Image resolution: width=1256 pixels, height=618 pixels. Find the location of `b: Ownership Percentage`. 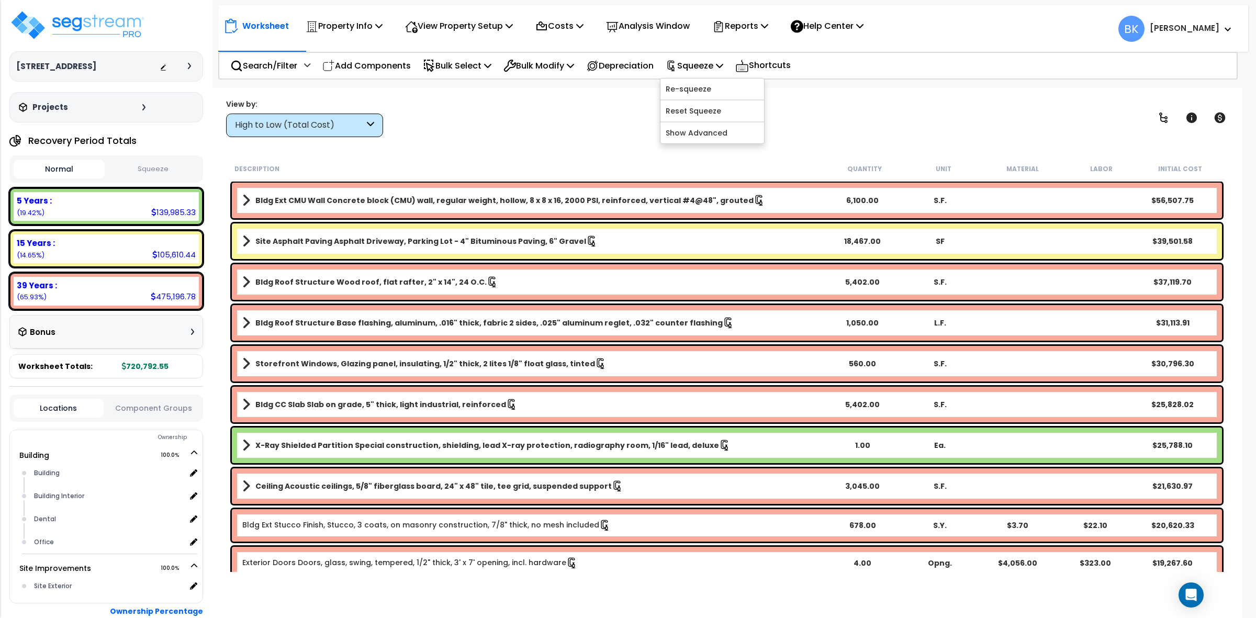

b: Ownership Percentage is located at coordinates (157, 611).